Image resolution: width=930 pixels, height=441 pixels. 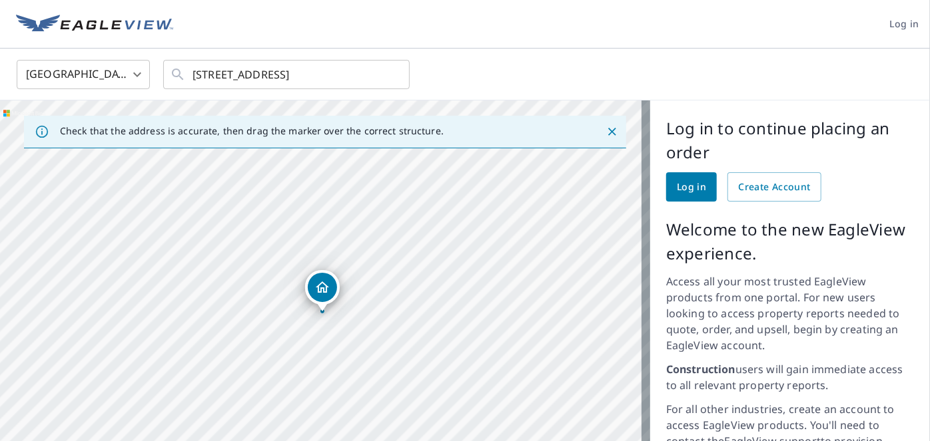 What do you see at coordinates (287, 75) in the screenshot?
I see `input: Search by address or latitude-longitude` at bounding box center [287, 75].